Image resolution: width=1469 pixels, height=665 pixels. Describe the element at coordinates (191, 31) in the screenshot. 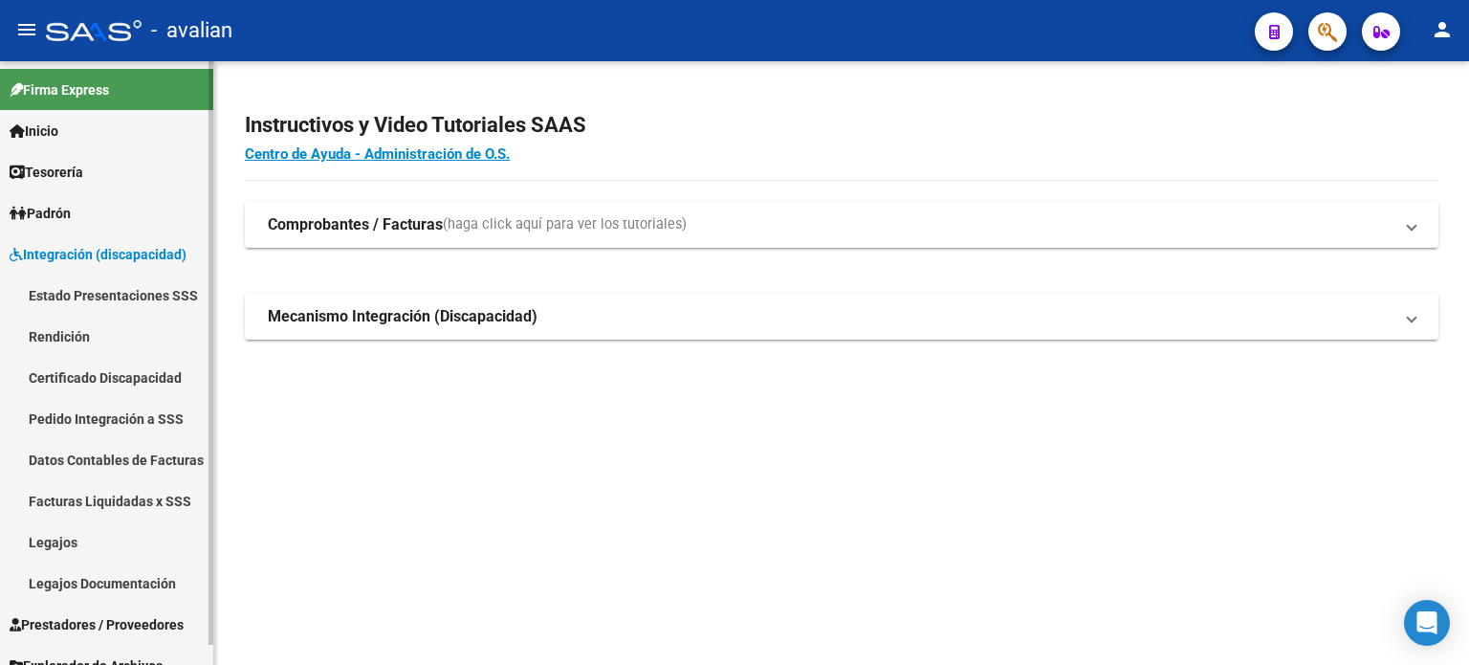

I see `span: - avalian` at that location.